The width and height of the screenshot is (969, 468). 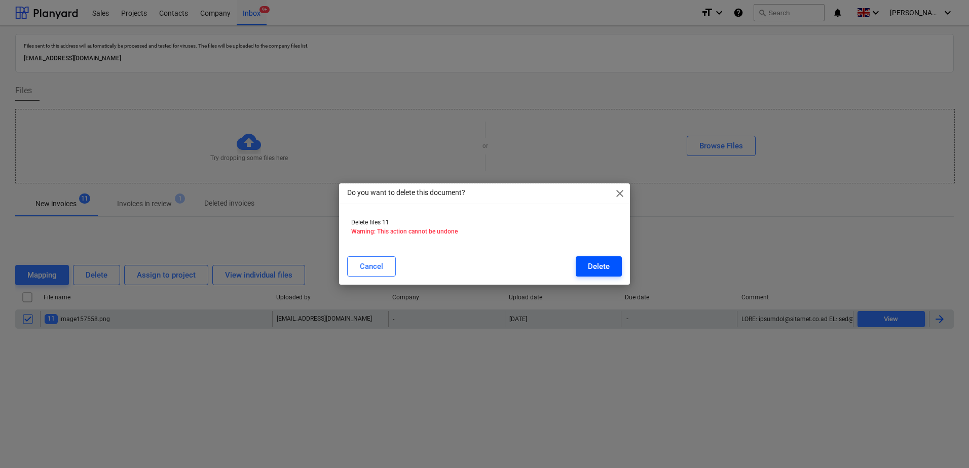 I want to click on p: Warning: This action cannot be undone, so click(x=485, y=232).